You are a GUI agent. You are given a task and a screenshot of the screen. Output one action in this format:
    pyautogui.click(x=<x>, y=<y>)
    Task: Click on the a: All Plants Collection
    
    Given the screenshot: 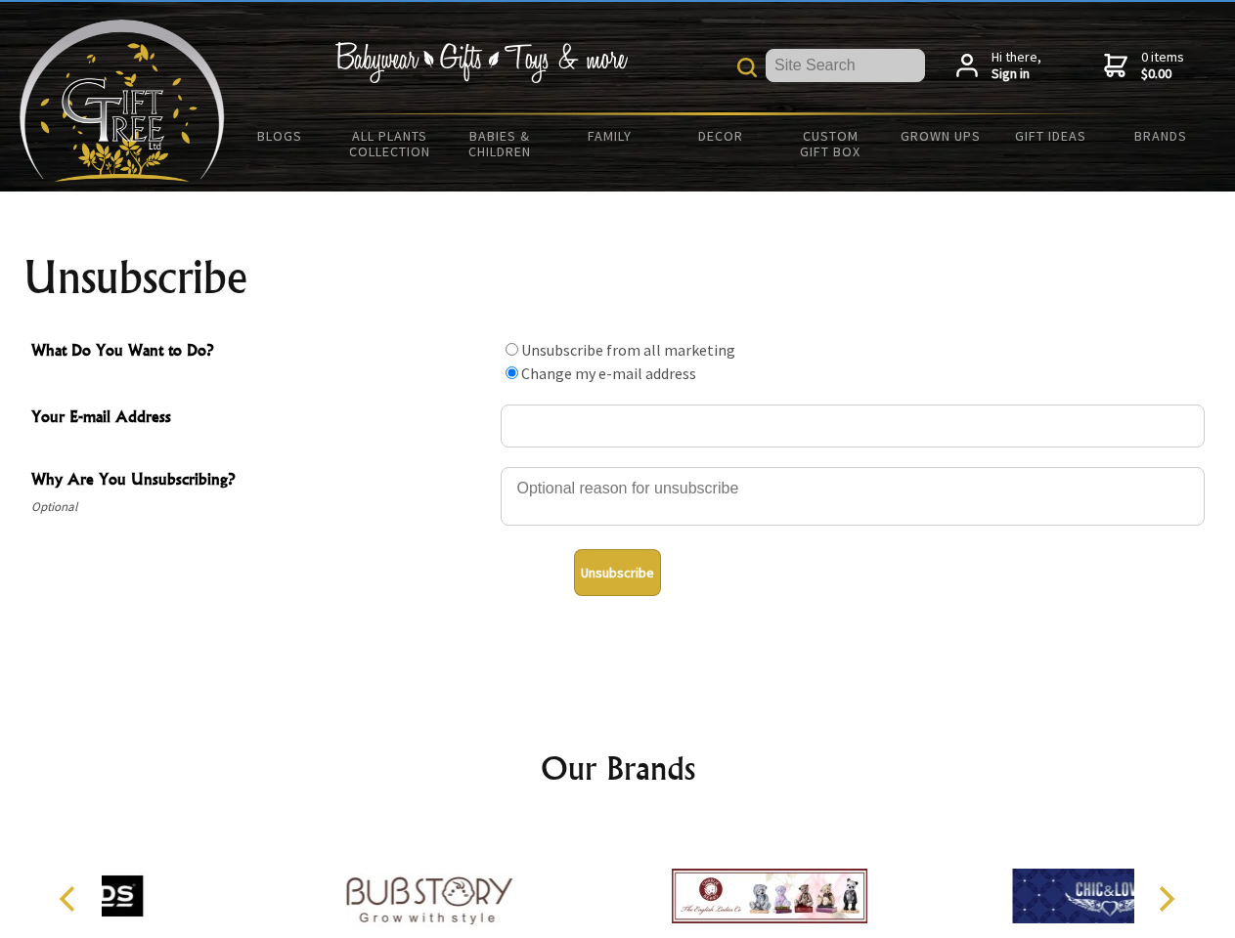 What is the action you would take?
    pyautogui.click(x=390, y=144)
    